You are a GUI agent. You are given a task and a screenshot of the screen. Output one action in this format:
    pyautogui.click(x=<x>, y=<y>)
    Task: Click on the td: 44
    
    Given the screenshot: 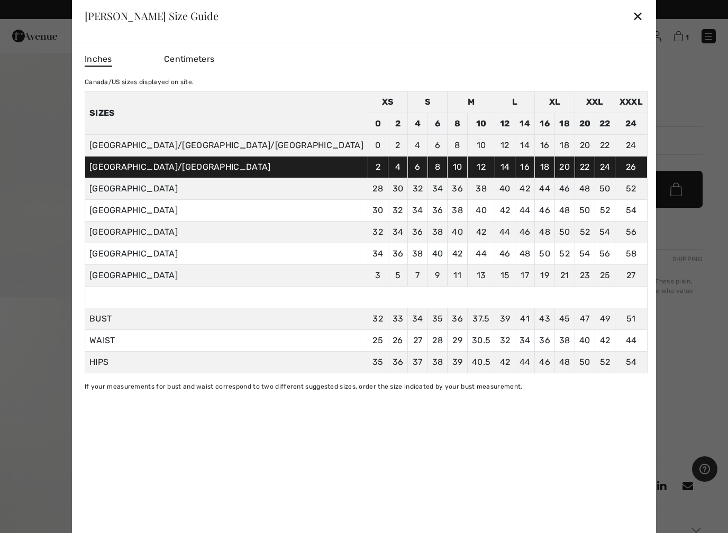 What is the action you would take?
    pyautogui.click(x=545, y=189)
    